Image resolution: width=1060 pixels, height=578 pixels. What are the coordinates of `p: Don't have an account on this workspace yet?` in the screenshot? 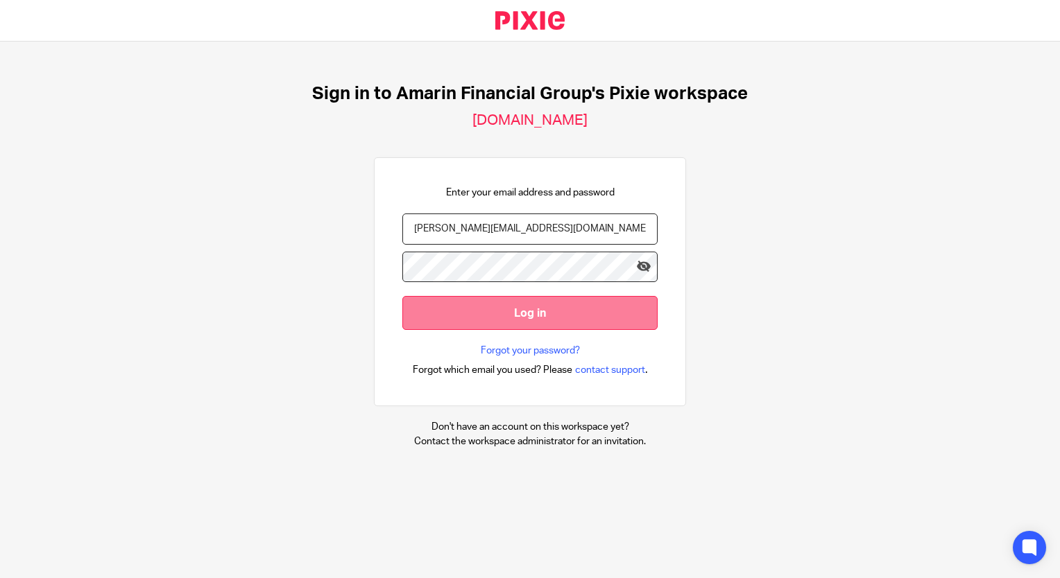 It's located at (530, 427).